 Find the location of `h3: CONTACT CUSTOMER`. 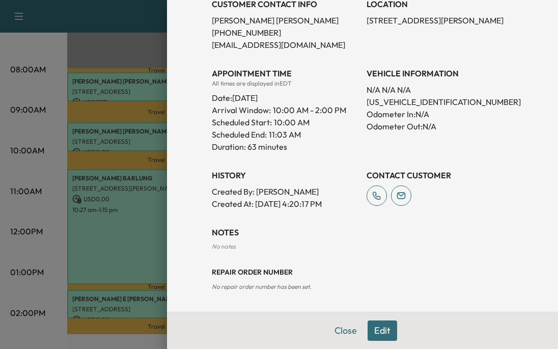

h3: CONTACT CUSTOMER is located at coordinates (440, 175).